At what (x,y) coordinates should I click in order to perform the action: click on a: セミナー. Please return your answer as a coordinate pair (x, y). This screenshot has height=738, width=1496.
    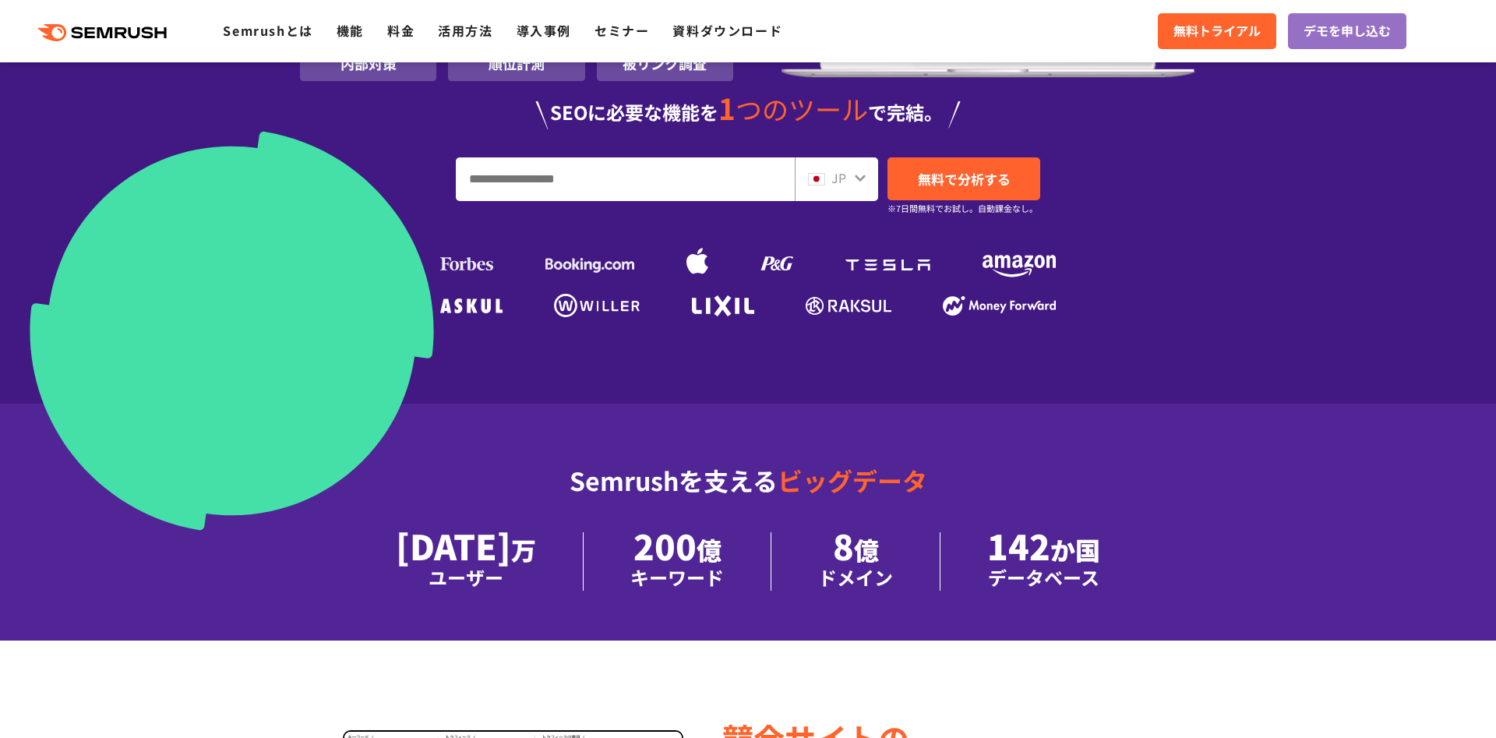
    Looking at the image, I should click on (622, 30).